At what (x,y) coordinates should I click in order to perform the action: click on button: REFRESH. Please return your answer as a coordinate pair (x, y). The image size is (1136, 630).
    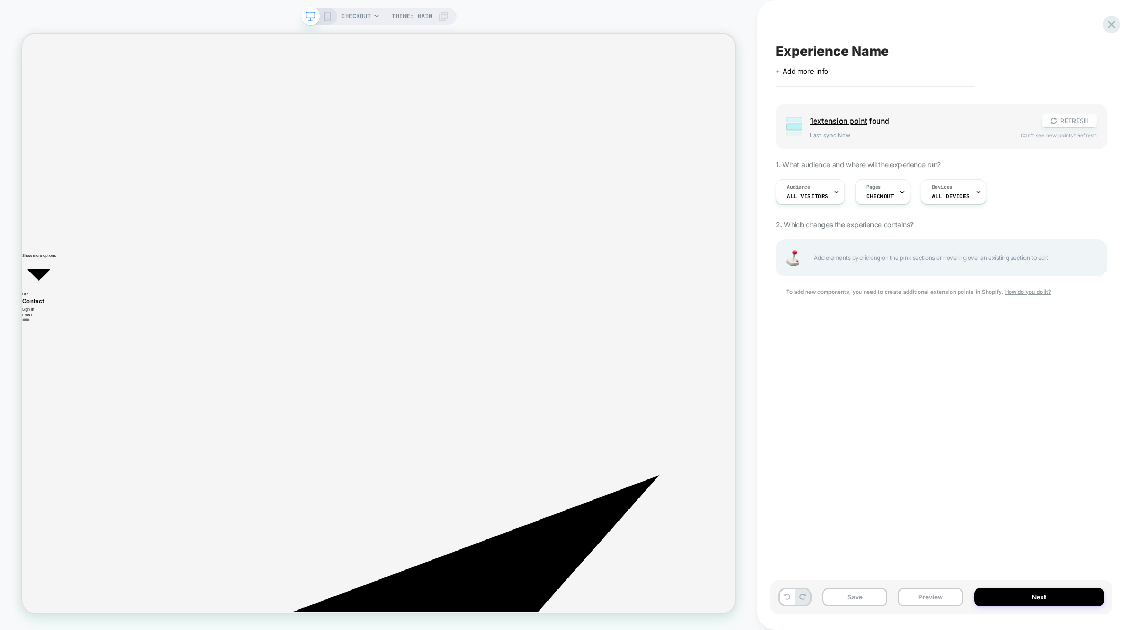
    Looking at the image, I should click on (1070, 120).